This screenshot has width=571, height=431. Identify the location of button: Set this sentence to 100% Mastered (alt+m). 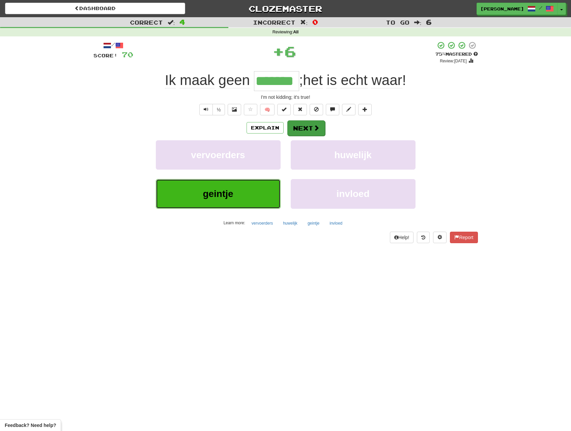
(284, 110).